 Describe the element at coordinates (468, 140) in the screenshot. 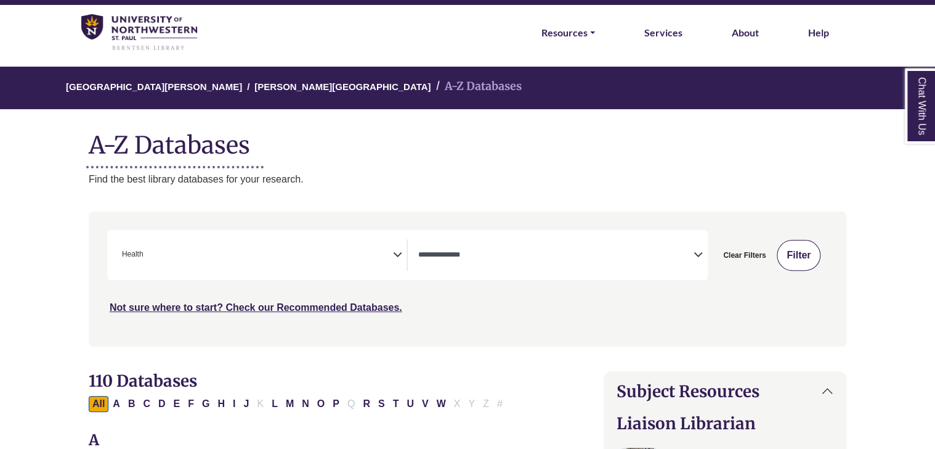

I see `h1: A-Z Databases` at that location.